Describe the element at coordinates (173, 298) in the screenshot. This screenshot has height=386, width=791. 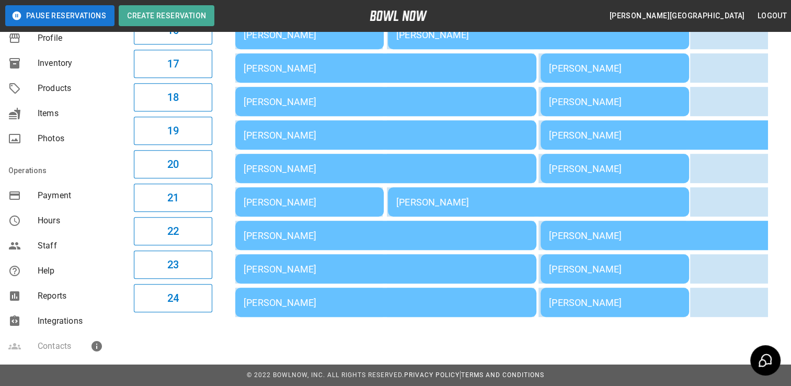
I see `h6: 24` at that location.